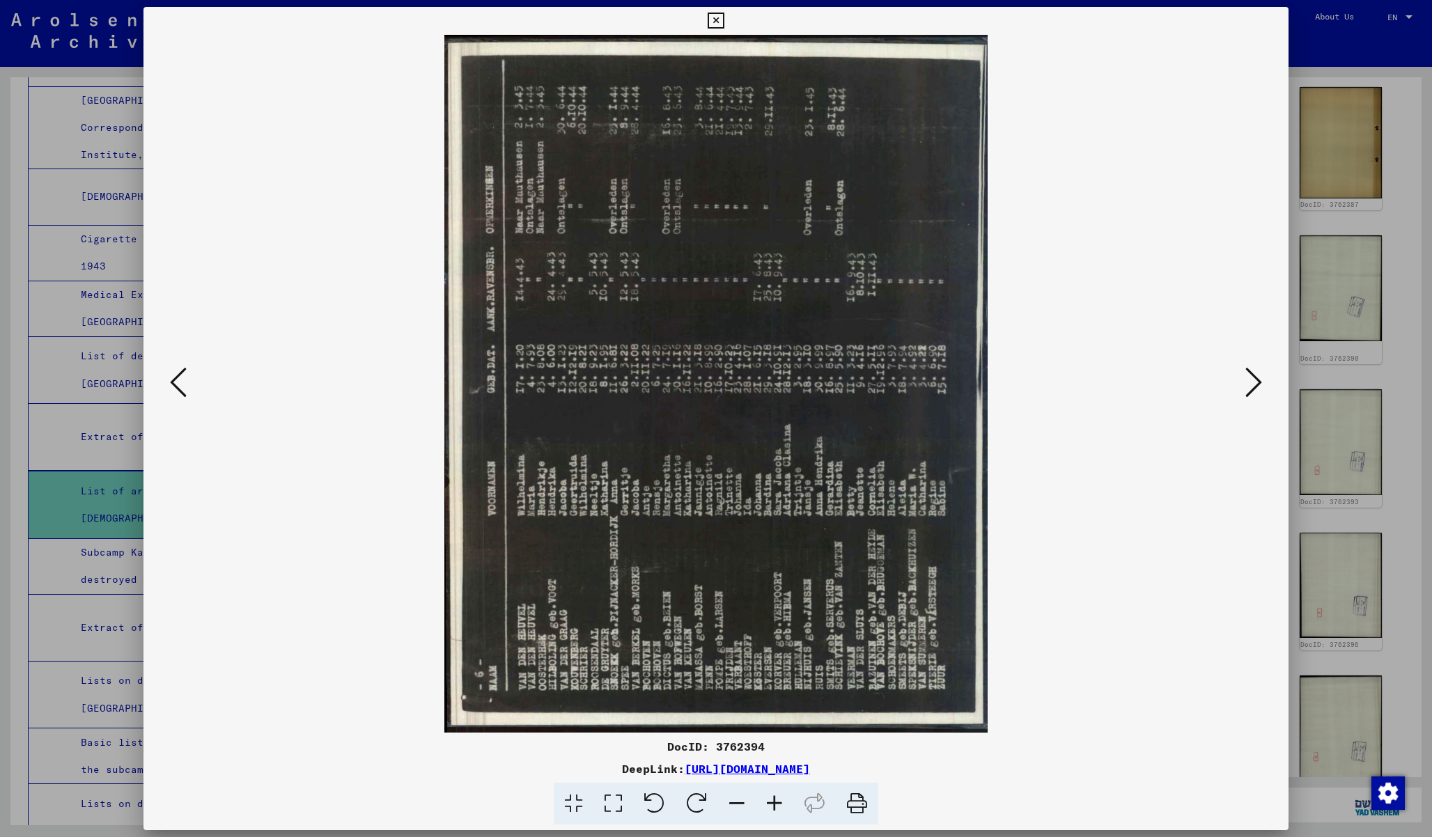 This screenshot has width=1432, height=837. I want to click on div: DeepLink:, so click(716, 769).